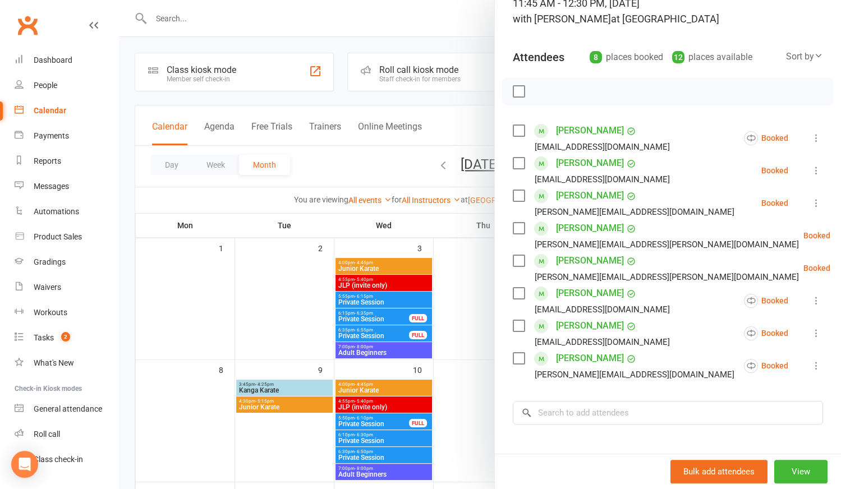 The width and height of the screenshot is (841, 489). I want to click on a: Clubworx, so click(27, 25).